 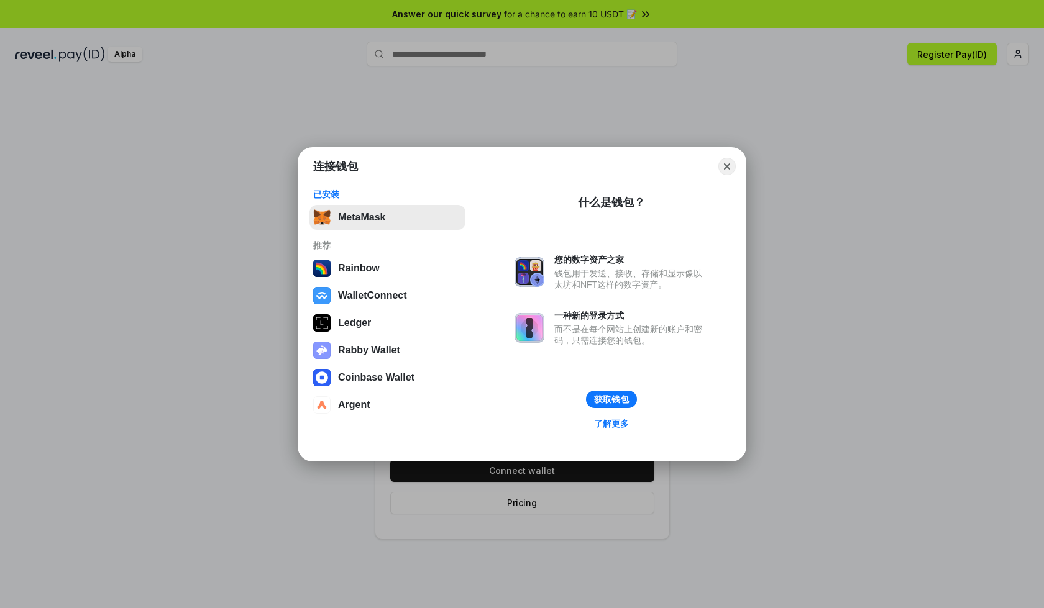 I want to click on div: Coinbase Wallet, so click(x=376, y=378).